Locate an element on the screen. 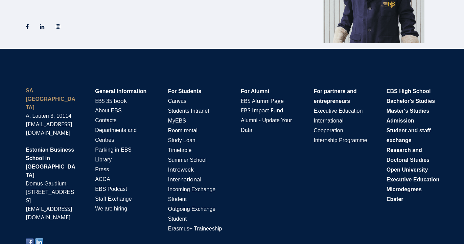  span: Erasmus+ Traineeship is located at coordinates (195, 228).